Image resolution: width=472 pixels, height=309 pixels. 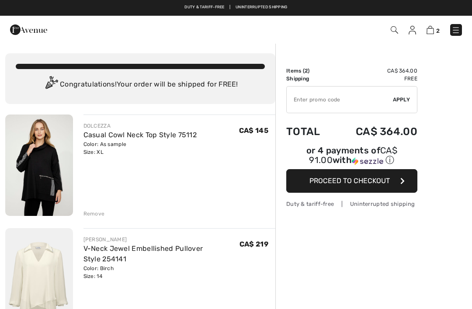 What do you see at coordinates (309, 132) in the screenshot?
I see `td: Total` at bounding box center [309, 132].